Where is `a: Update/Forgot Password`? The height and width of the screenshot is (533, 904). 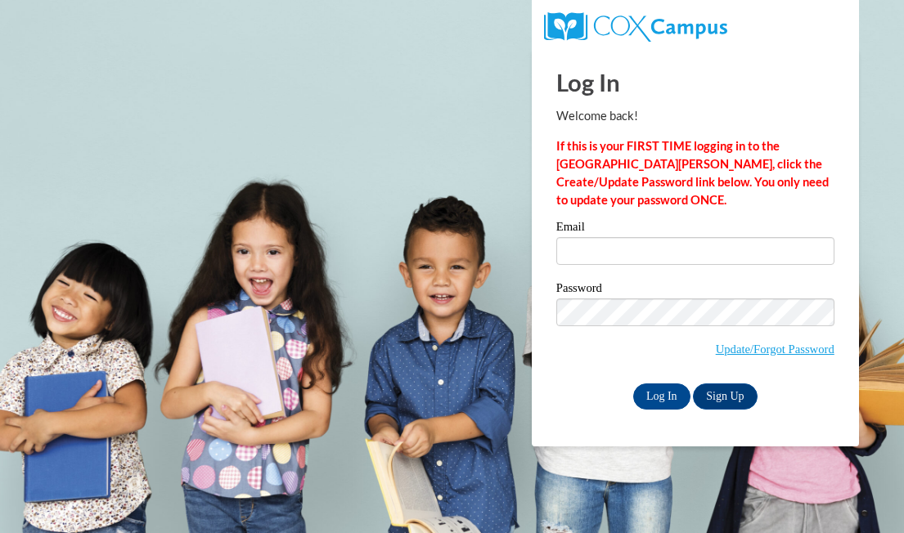 a: Update/Forgot Password is located at coordinates (774, 349).